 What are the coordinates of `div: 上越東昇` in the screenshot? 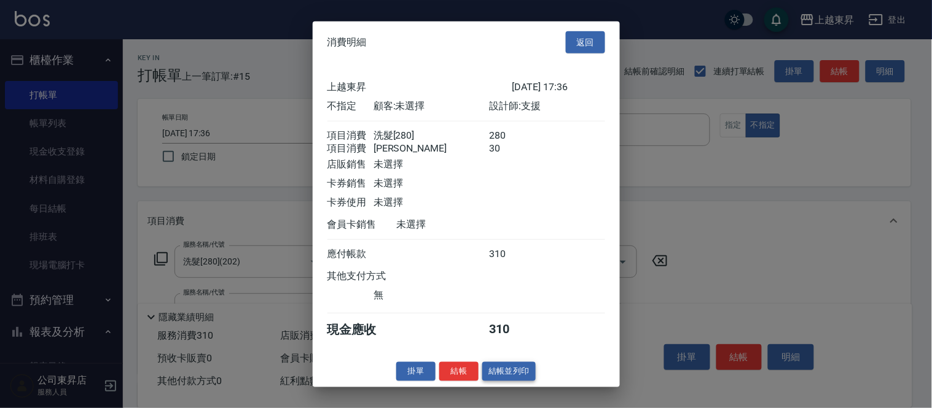 It's located at (419, 87).